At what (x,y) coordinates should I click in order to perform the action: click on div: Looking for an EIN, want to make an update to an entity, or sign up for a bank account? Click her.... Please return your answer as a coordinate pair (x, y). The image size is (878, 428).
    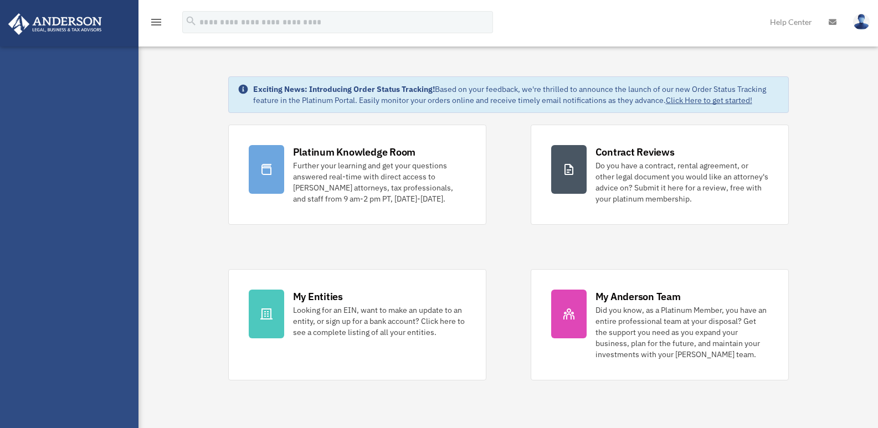
    Looking at the image, I should click on (379, 321).